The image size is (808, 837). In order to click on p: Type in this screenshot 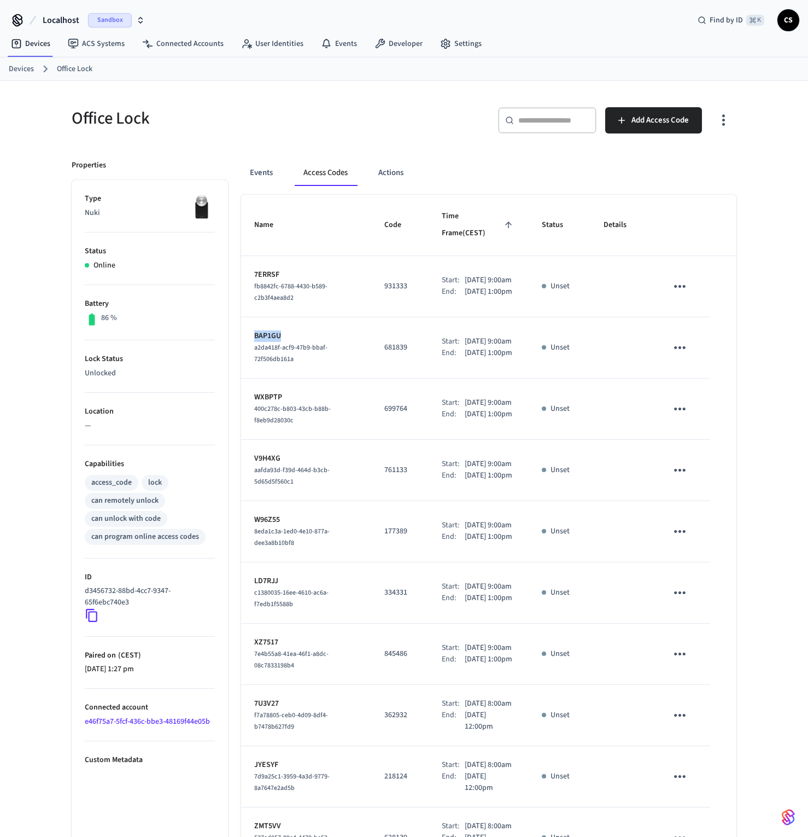, I will do `click(150, 199)`.